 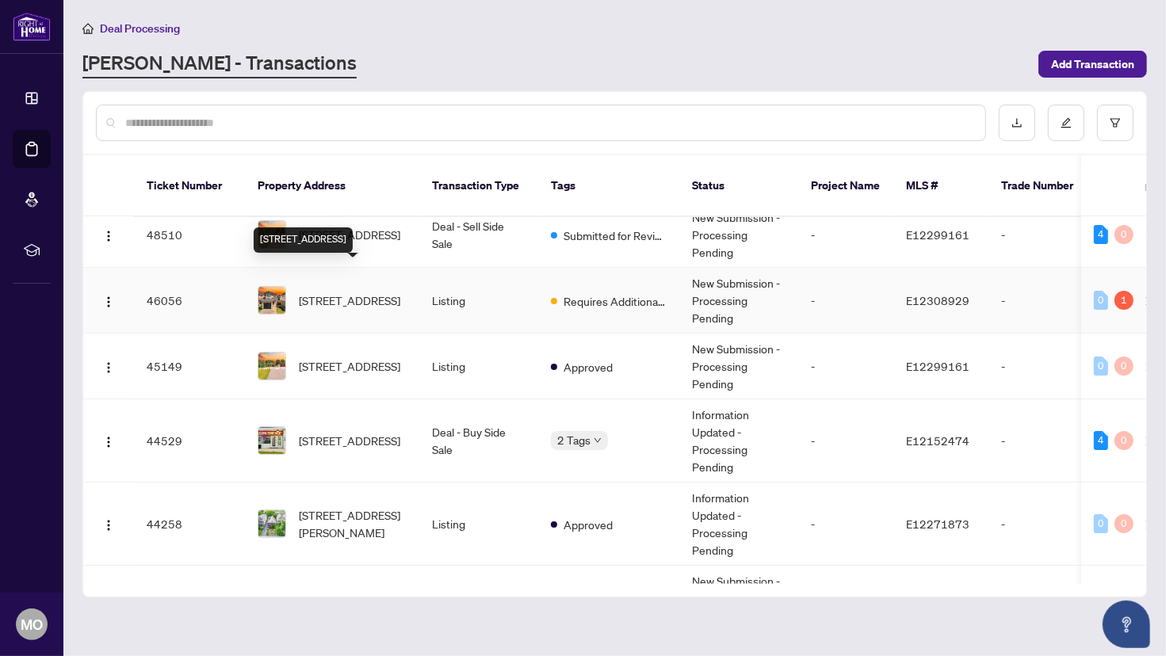 What do you see at coordinates (938, 524) in the screenshot?
I see `span: E12271873` at bounding box center [938, 524].